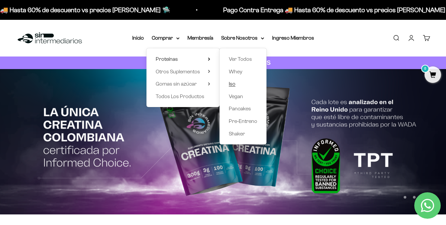  I want to click on summary: Otros Suplementos, so click(183, 72).